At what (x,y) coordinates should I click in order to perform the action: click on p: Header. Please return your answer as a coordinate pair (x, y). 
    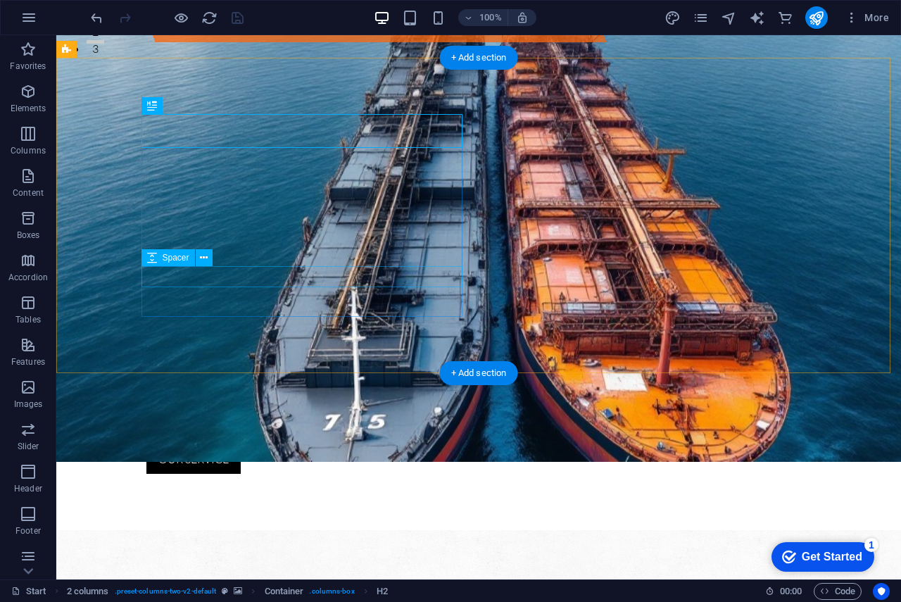
    Looking at the image, I should click on (28, 489).